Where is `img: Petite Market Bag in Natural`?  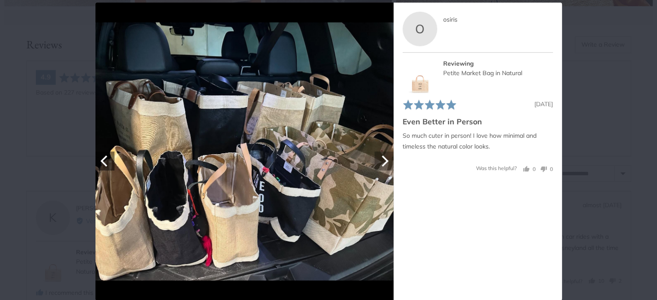
img: Petite Market Bag in Natural is located at coordinates (420, 76).